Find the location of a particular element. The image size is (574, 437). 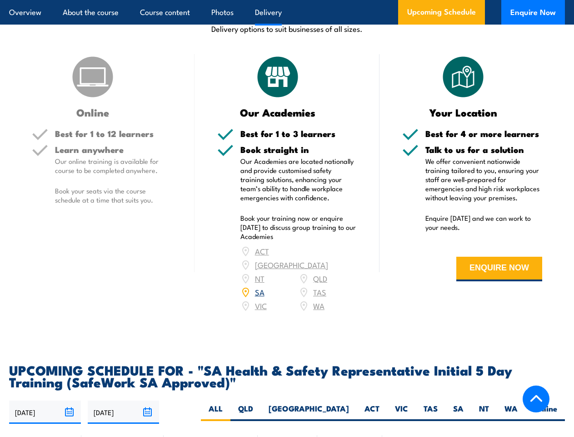

label: TAS is located at coordinates (431, 412).